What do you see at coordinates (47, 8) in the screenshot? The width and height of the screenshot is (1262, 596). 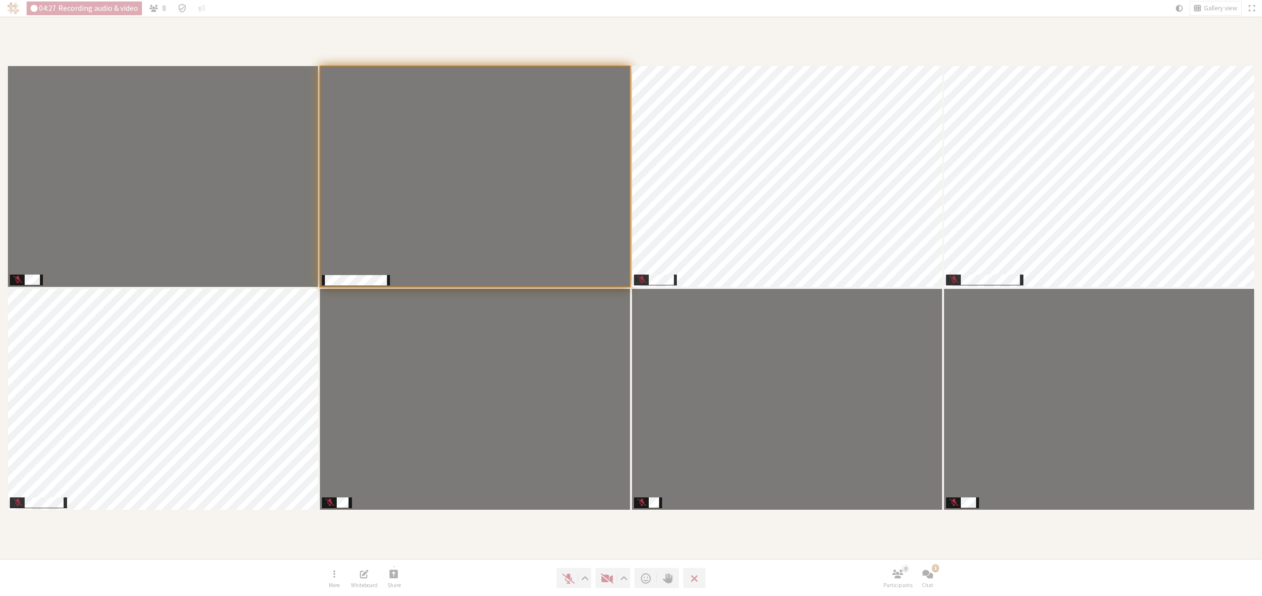 I see `span: 04:27` at bounding box center [47, 8].